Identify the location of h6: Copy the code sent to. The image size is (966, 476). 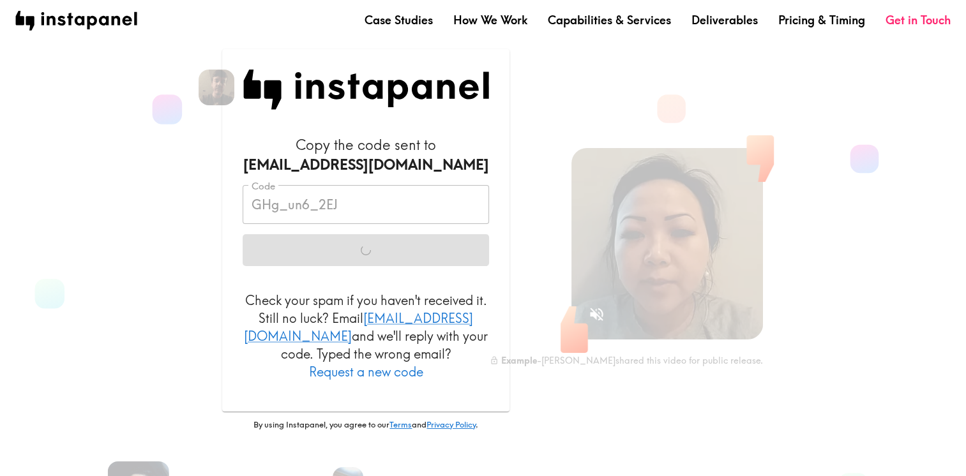
(366, 155).